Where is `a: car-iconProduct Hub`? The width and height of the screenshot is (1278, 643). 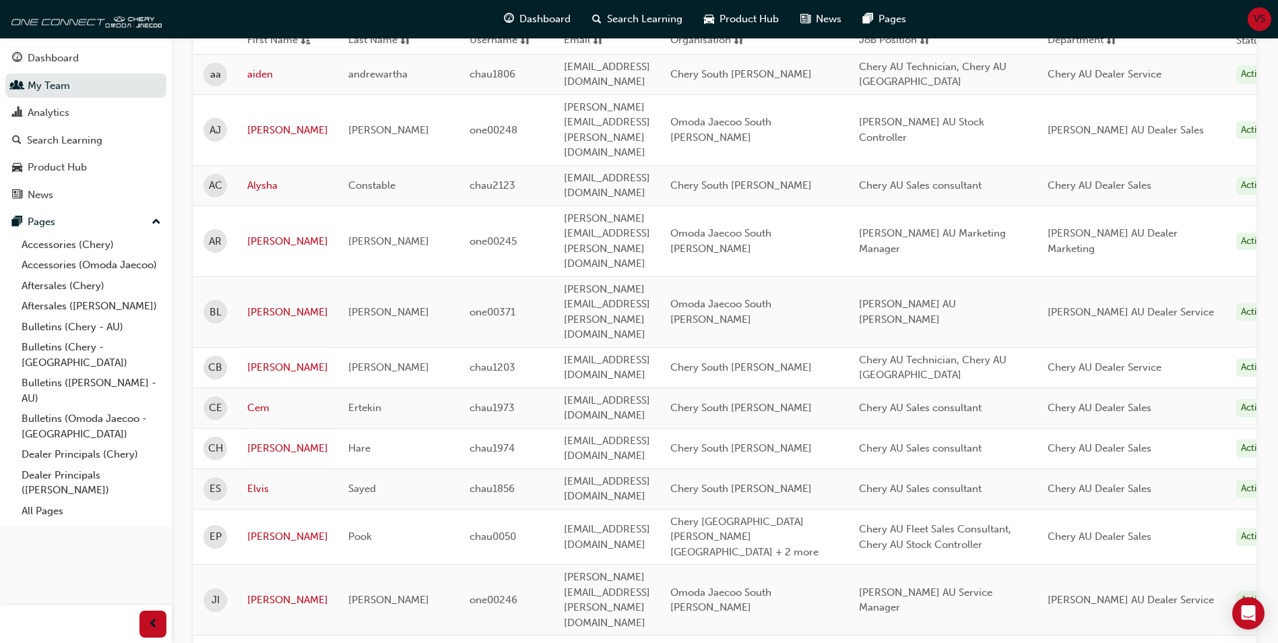
a: car-iconProduct Hub is located at coordinates (741, 19).